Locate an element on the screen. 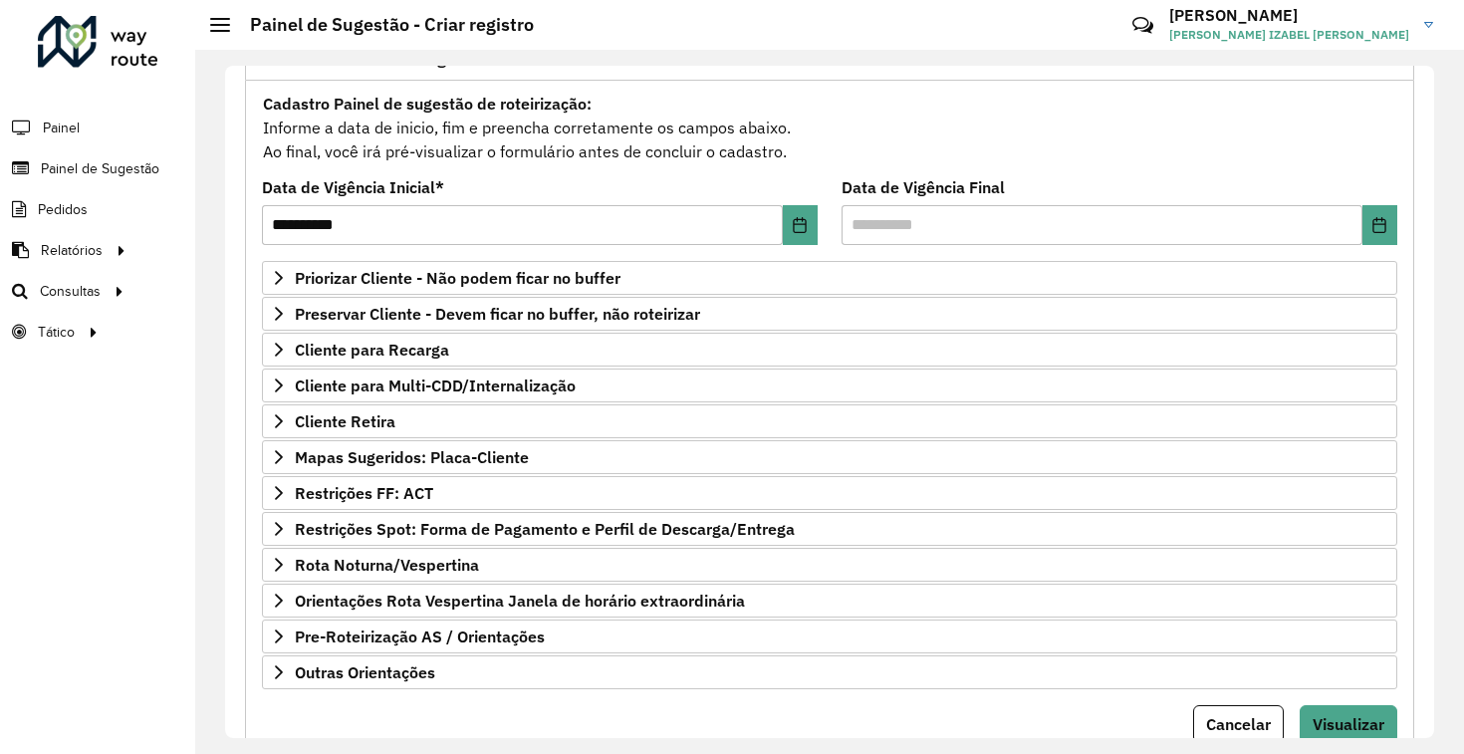 Image resolution: width=1464 pixels, height=754 pixels. span: Painel is located at coordinates (61, 127).